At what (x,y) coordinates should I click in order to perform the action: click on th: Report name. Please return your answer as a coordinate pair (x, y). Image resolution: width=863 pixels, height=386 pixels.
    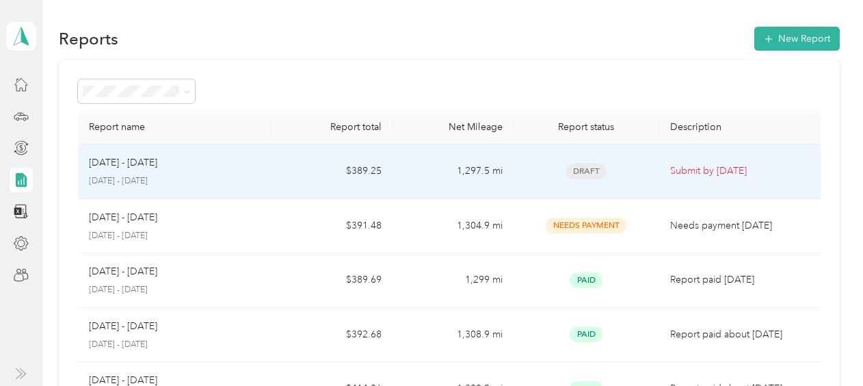
    Looking at the image, I should click on (174, 127).